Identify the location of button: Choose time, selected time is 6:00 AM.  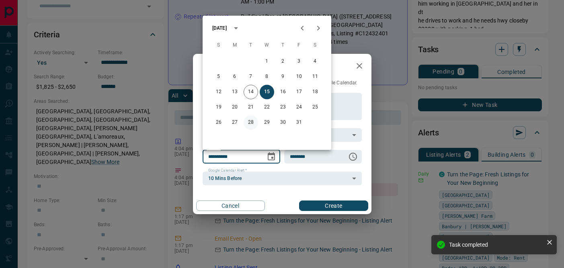
(353, 157).